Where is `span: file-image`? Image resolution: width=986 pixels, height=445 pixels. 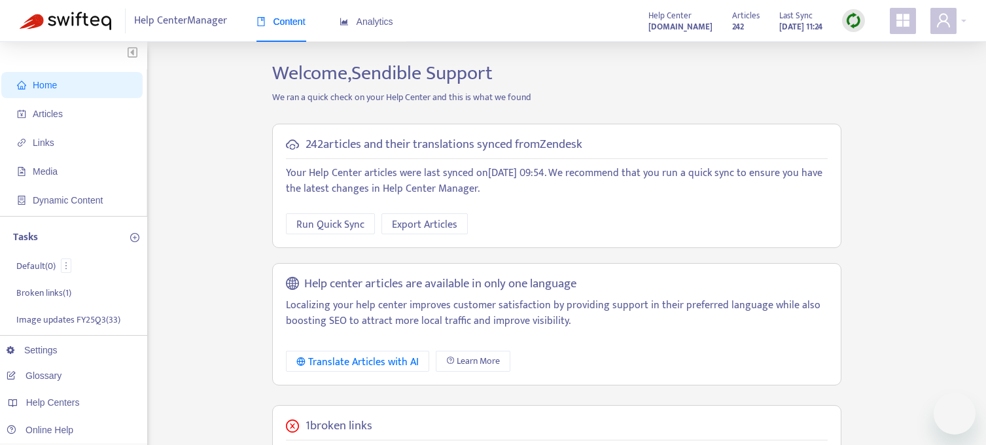 span: file-image is located at coordinates (22, 171).